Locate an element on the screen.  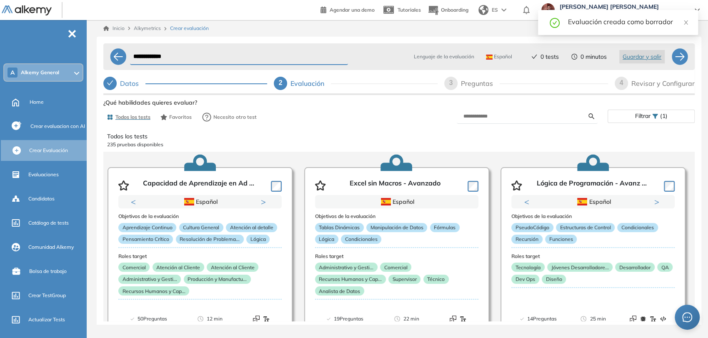
p: Aprendizaje Continuo is located at coordinates (147, 228).